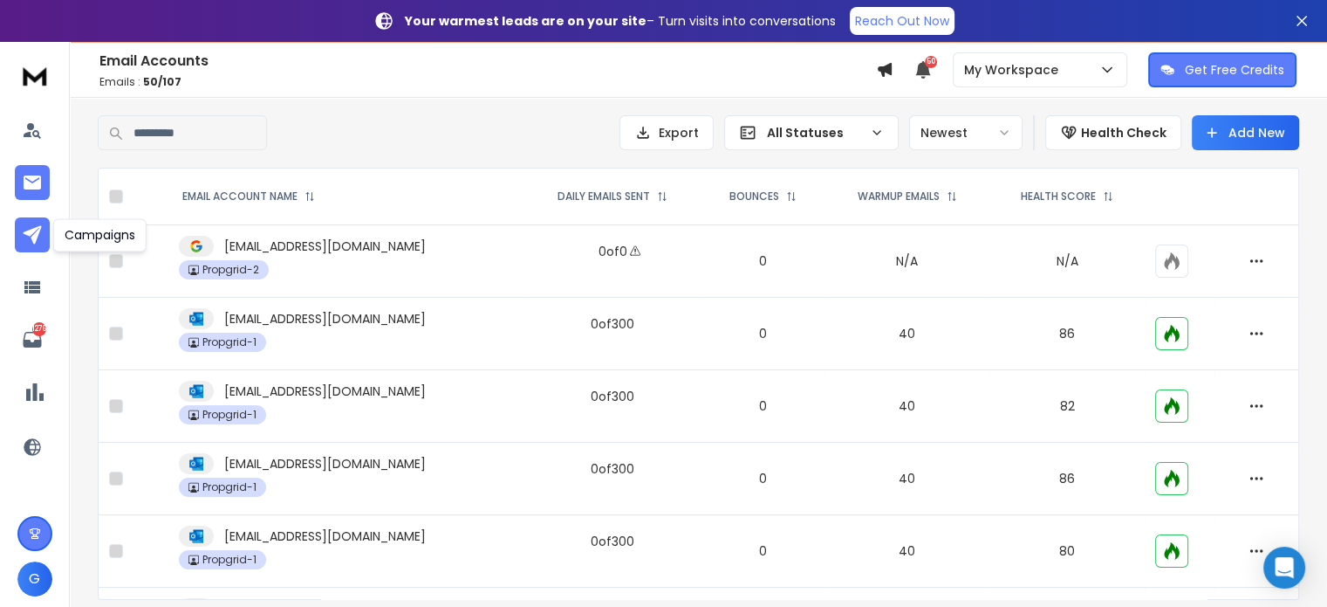  Describe the element at coordinates (902, 21) in the screenshot. I see `p: Reach Out Now` at that location.